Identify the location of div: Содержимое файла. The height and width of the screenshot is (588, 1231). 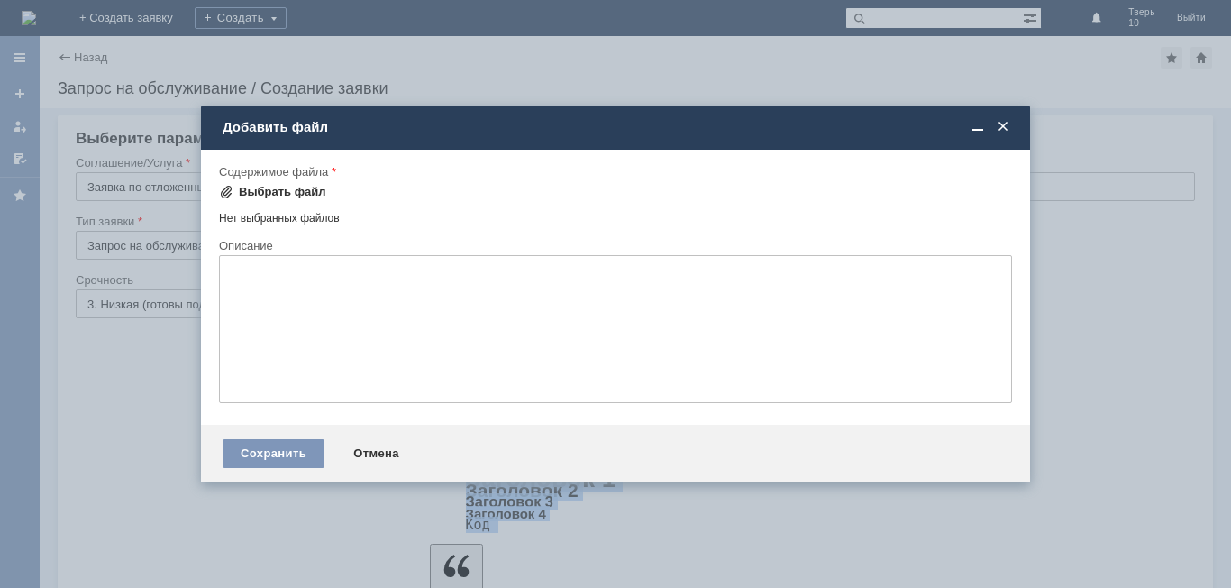
(614, 171).